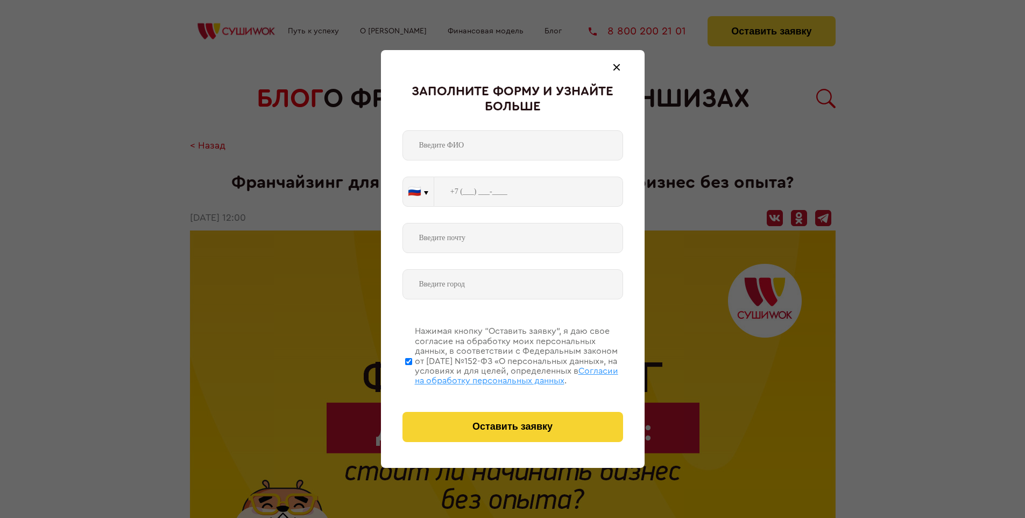  What do you see at coordinates (519, 356) in the screenshot?
I see `div: Нажимая кнопку “Оставить заявку”, я даю свое согласие на обработку моих персональных данных, в со...` at bounding box center [519, 356].